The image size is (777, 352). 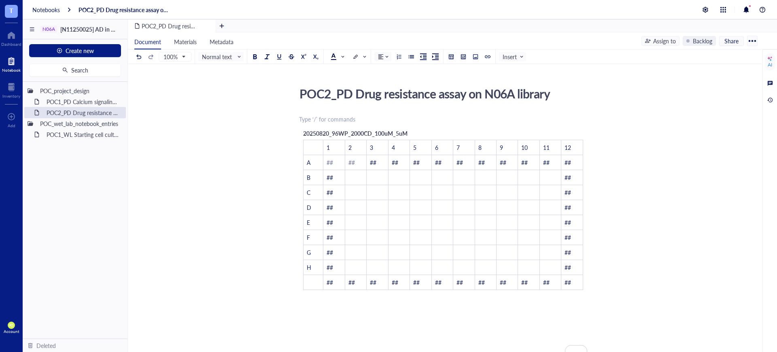 I want to click on span: B, so click(x=308, y=177).